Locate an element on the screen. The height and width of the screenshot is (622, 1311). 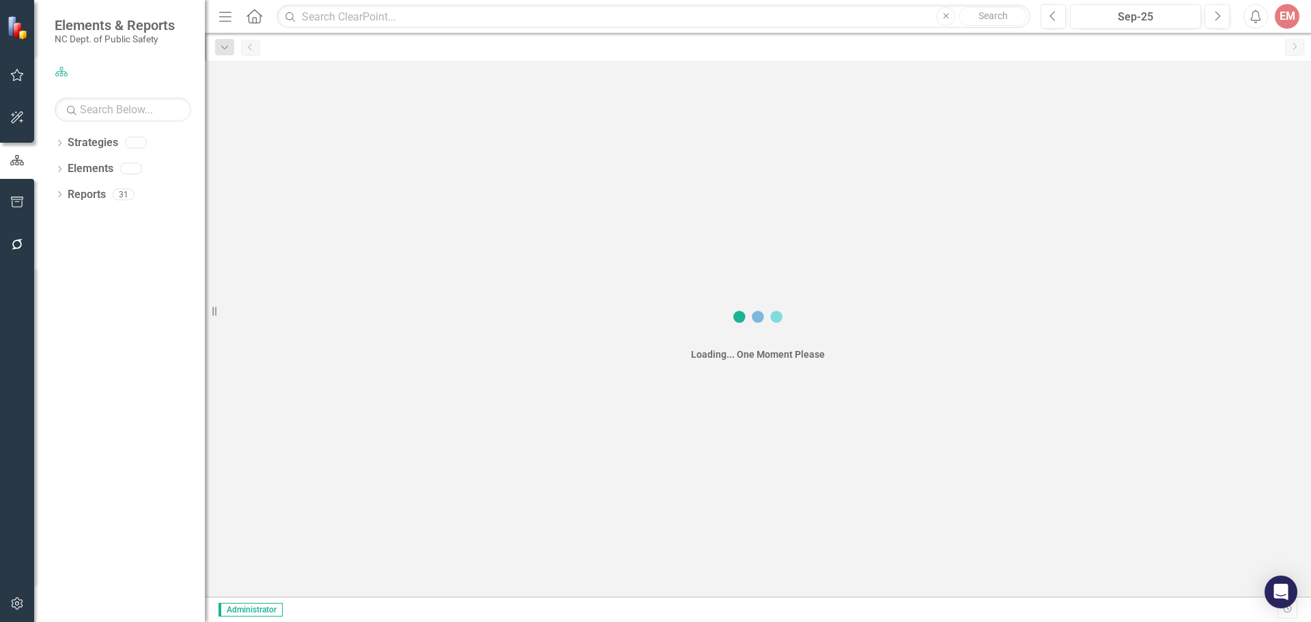
small: NC Dept. of Public Safety is located at coordinates (115, 39).